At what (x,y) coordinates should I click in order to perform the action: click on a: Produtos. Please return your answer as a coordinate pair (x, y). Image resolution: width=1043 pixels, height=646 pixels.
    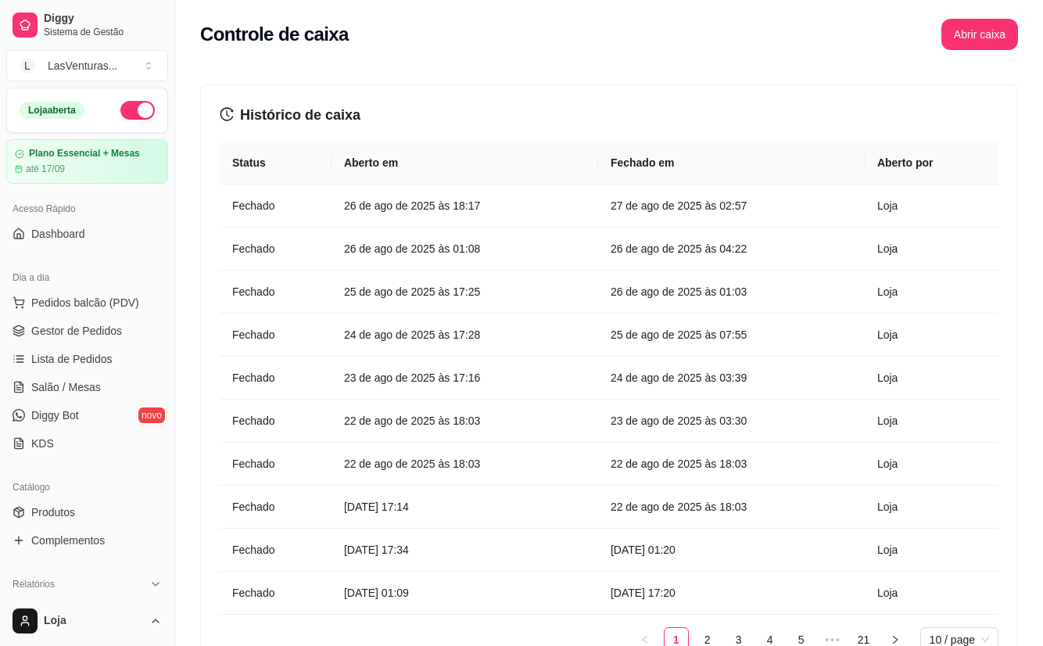
    Looking at the image, I should click on (87, 512).